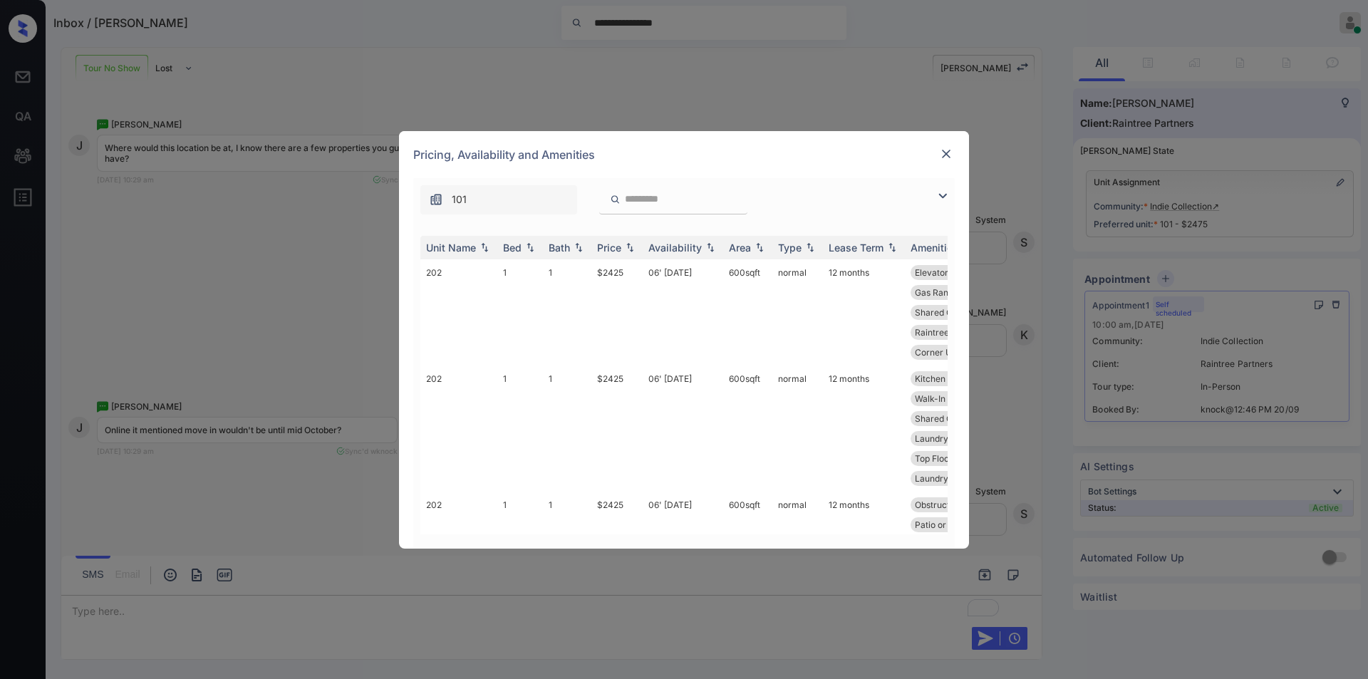 The image size is (1368, 679). What do you see at coordinates (459, 200) in the screenshot?
I see `span: 101` at bounding box center [459, 200].